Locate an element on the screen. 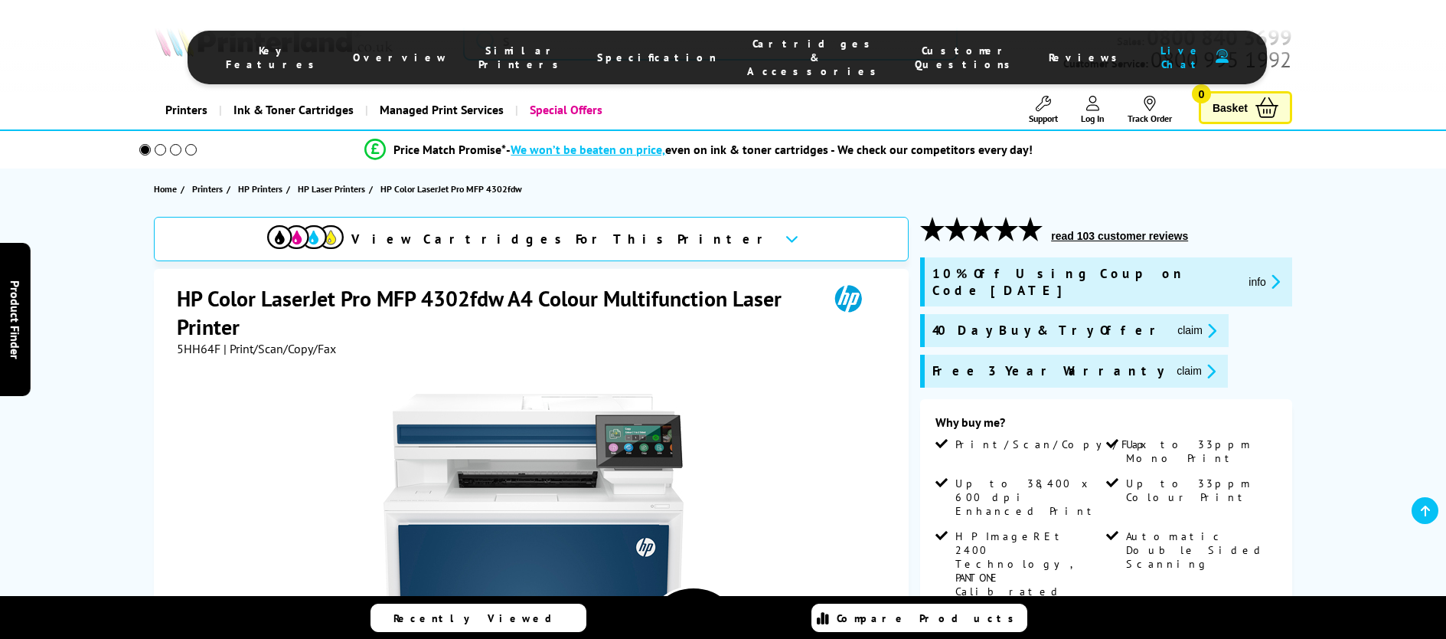 The image size is (1446, 639). a: Special Offers is located at coordinates (564, 109).